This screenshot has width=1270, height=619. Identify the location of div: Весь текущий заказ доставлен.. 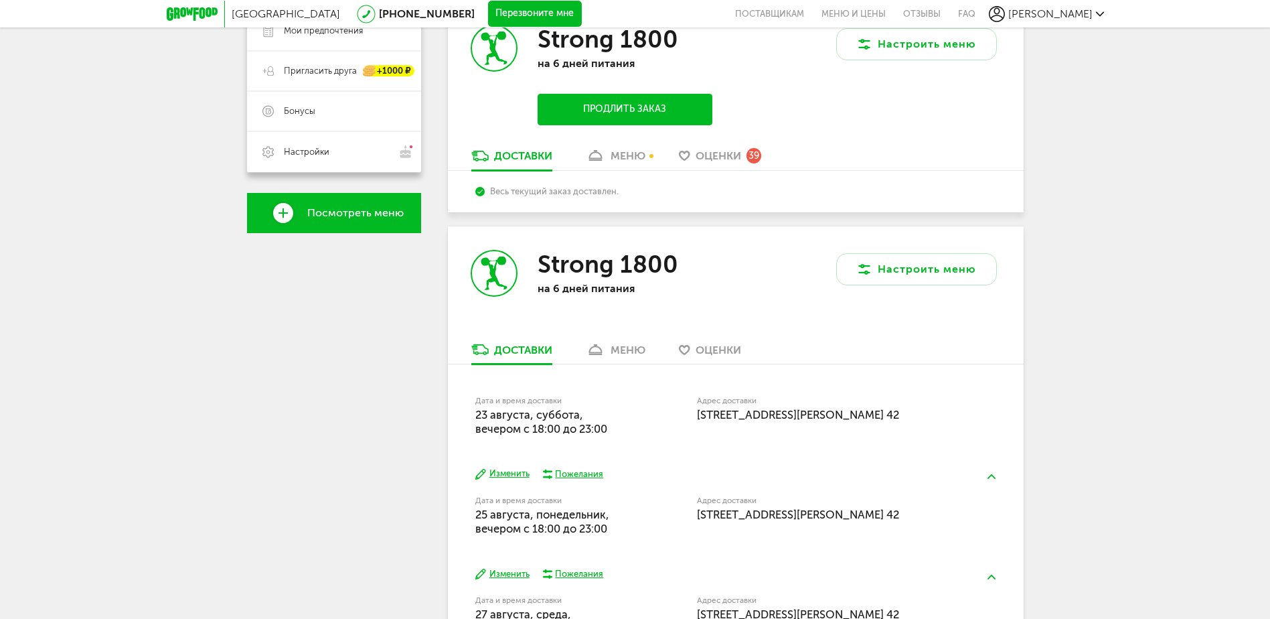
(735, 191).